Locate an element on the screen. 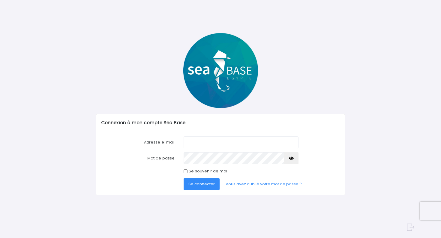 This screenshot has width=441, height=238. a: Vous avez oublié votre mot de passe ? is located at coordinates (264, 184).